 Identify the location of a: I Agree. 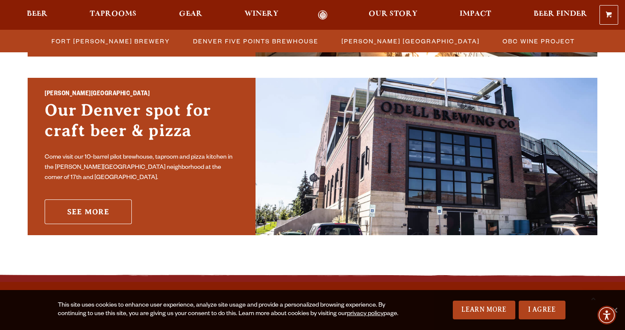
(542, 310).